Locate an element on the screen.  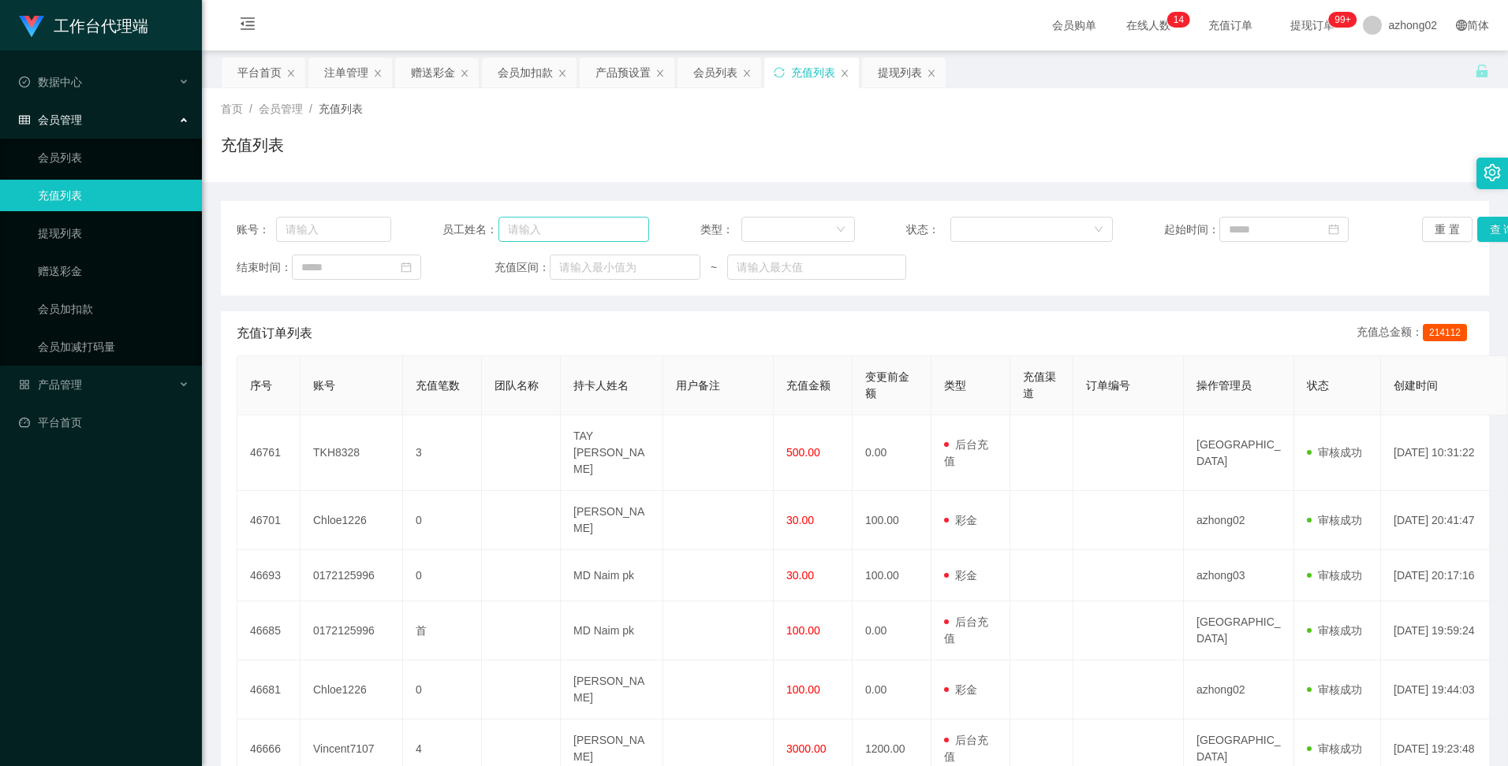
span: 团队名称 is located at coordinates (516, 386).